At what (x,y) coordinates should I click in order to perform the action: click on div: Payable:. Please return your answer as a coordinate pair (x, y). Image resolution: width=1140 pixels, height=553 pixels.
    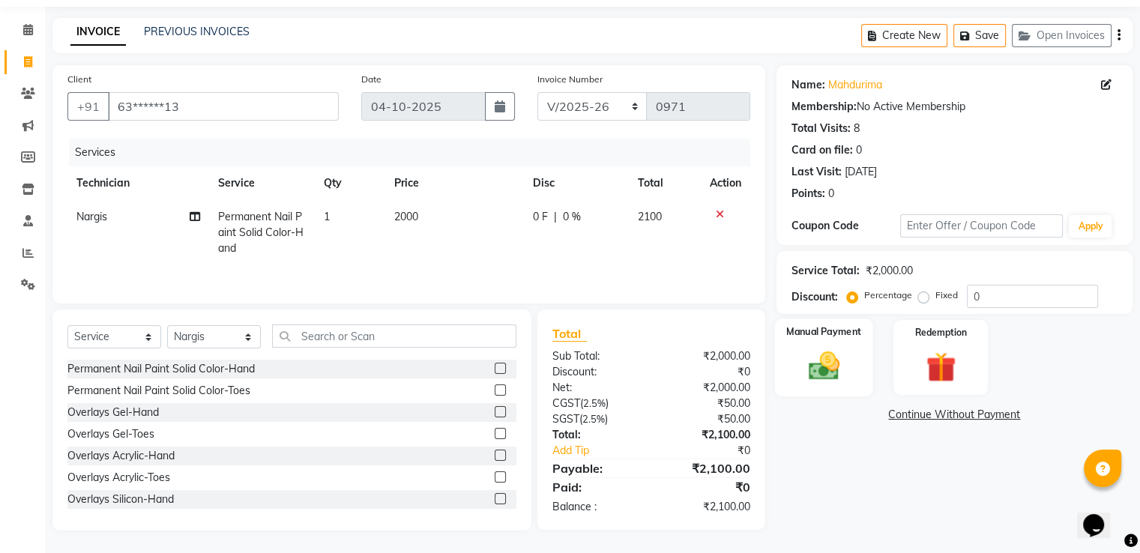
    Looking at the image, I should click on (596, 469).